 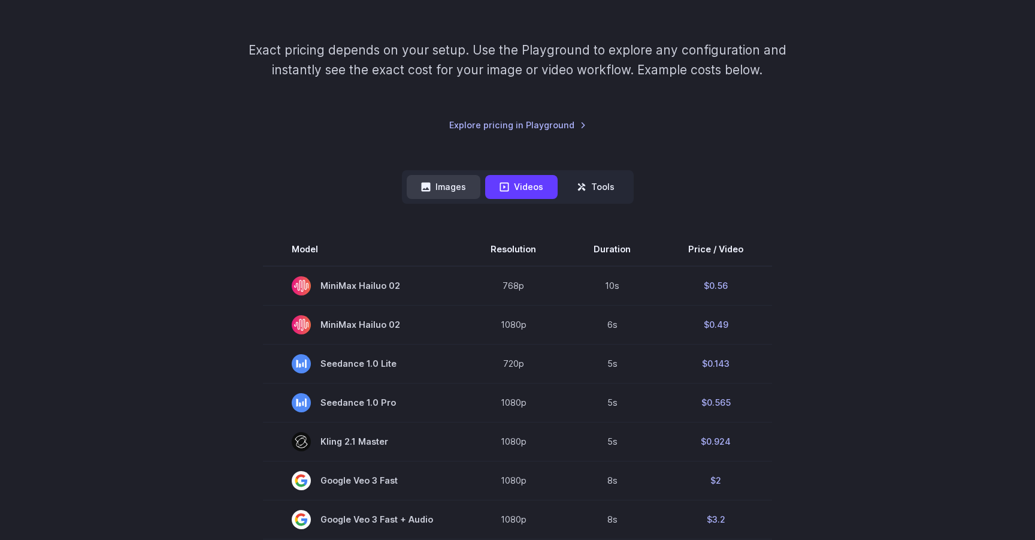 I want to click on th: Resolution, so click(x=513, y=249).